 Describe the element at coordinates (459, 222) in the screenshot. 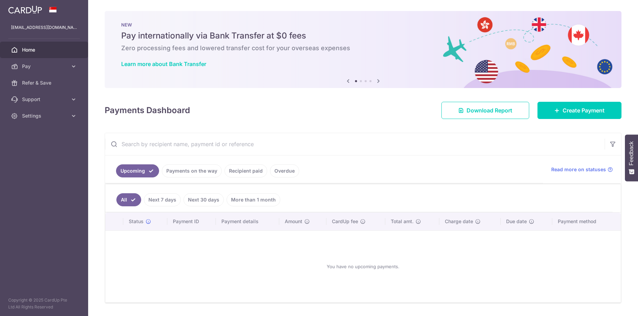

I see `span: Charge date` at that location.